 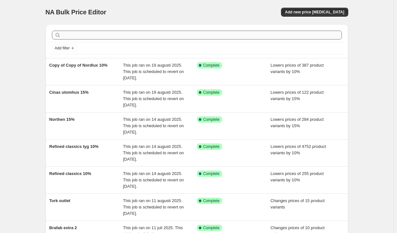 I want to click on span: Lowers prices of 284 product variants by 15%, so click(x=297, y=122).